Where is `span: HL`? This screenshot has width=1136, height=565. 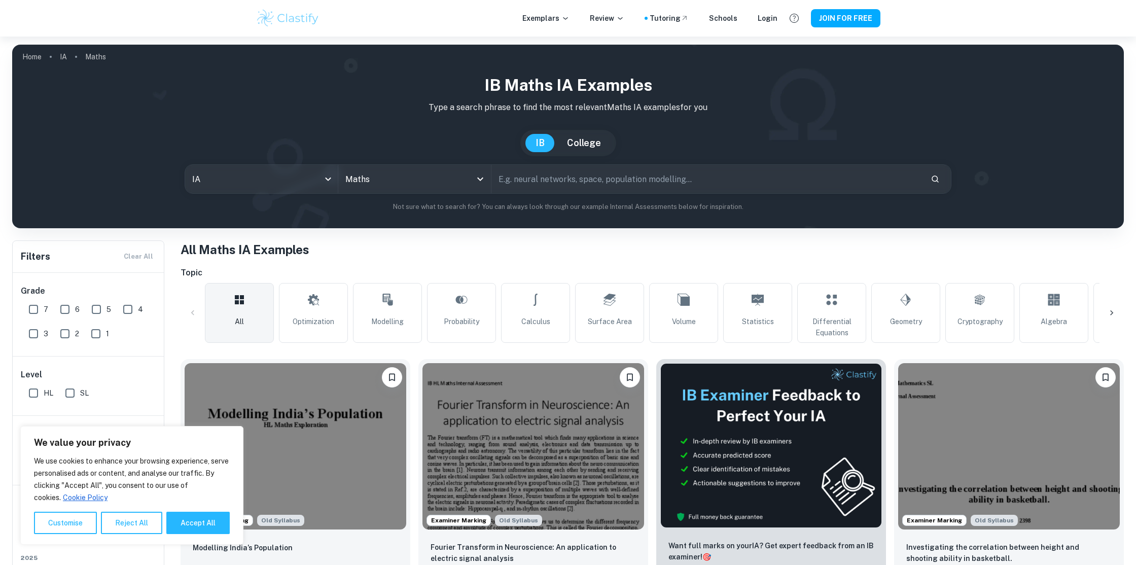
span: HL is located at coordinates (48, 393).